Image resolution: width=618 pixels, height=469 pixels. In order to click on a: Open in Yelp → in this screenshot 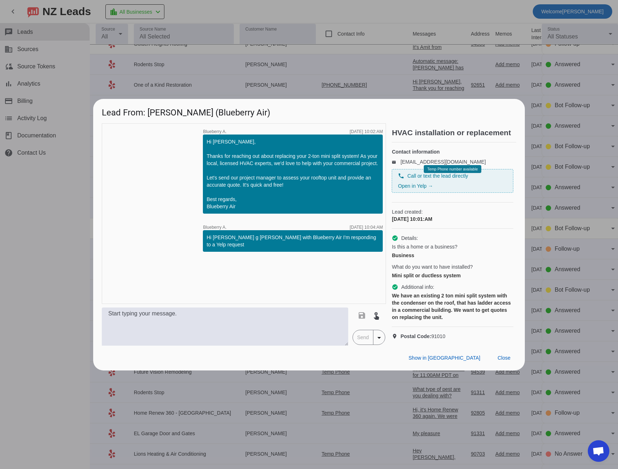, I will do `click(415, 186)`.